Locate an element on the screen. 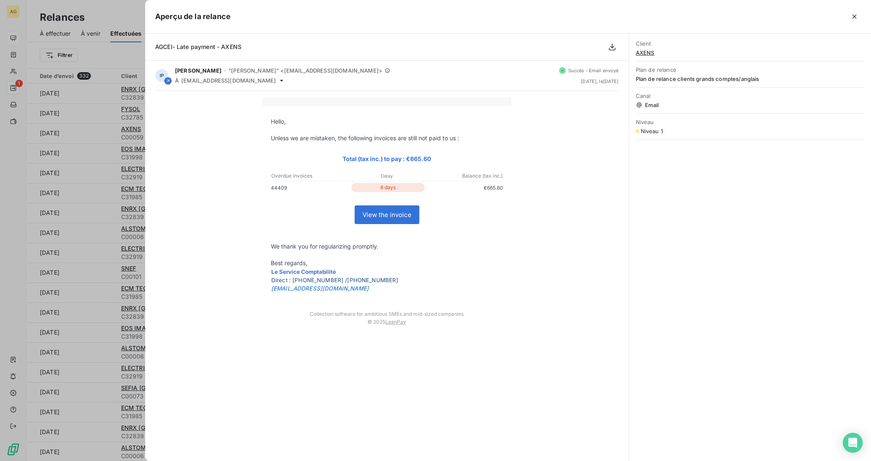 This screenshot has width=871, height=461. p: Overdue invoices is located at coordinates (309, 176).